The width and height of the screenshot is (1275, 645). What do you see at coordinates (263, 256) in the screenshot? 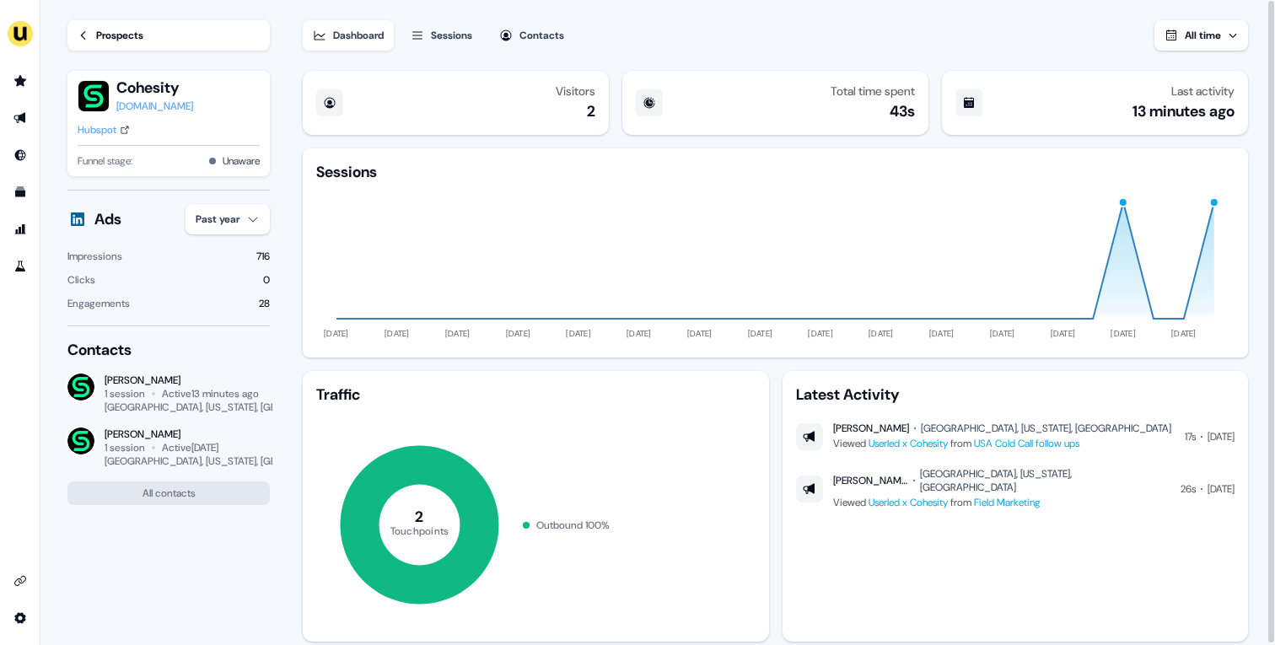
I see `div: 716` at bounding box center [263, 256].